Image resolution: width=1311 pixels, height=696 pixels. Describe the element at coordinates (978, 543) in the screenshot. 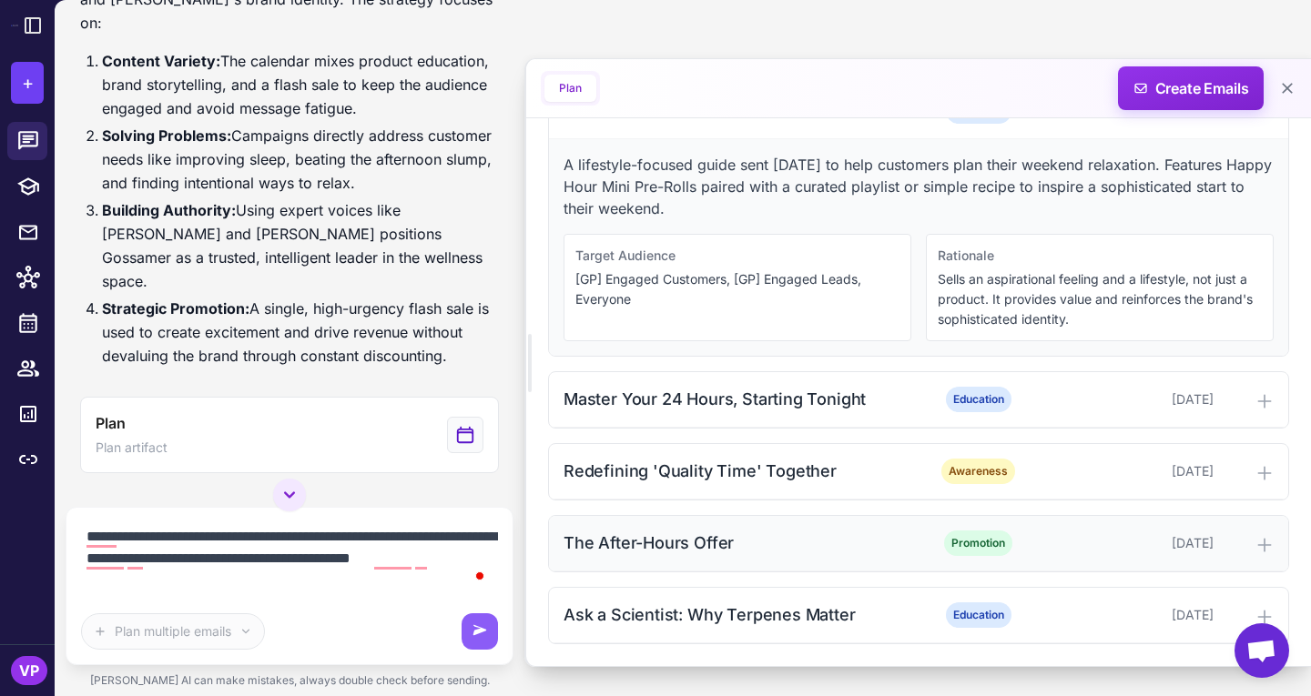

I see `span: Promotion` at that location.